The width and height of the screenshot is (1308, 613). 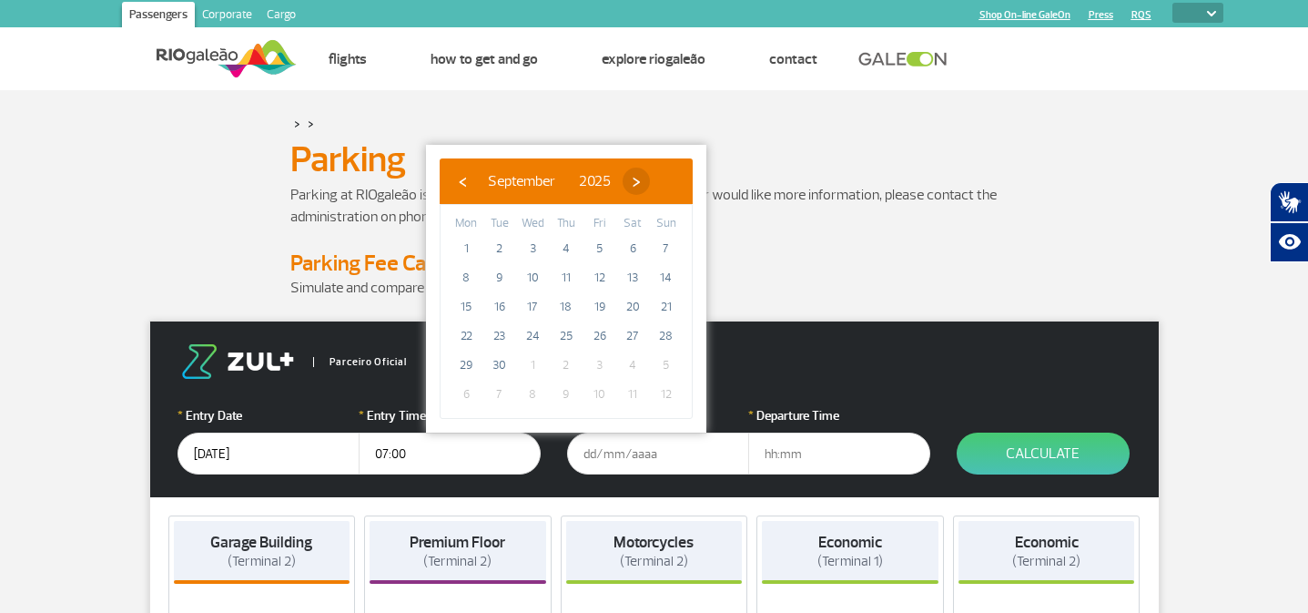 What do you see at coordinates (666, 336) in the screenshot?
I see `span: 28` at bounding box center [666, 336].